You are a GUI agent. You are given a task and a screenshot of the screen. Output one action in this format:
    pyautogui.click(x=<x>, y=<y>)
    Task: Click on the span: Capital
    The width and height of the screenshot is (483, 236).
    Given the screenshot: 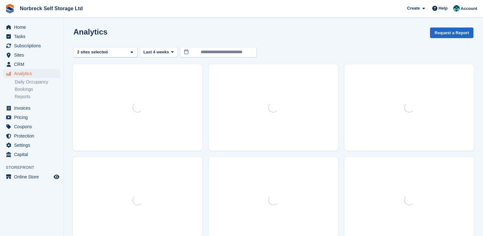 What is the action you would take?
    pyautogui.click(x=33, y=154)
    